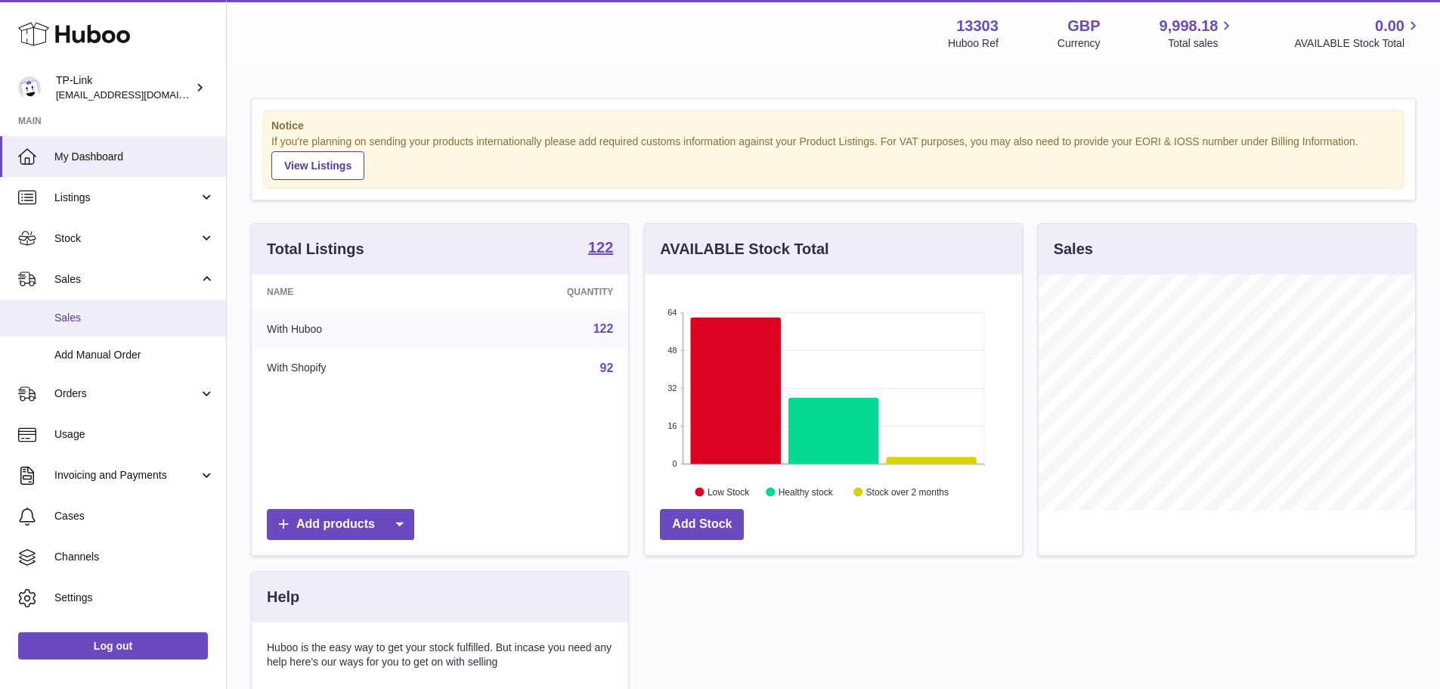 Image resolution: width=1440 pixels, height=689 pixels. What do you see at coordinates (318, 166) in the screenshot?
I see `a: View Listings` at bounding box center [318, 166].